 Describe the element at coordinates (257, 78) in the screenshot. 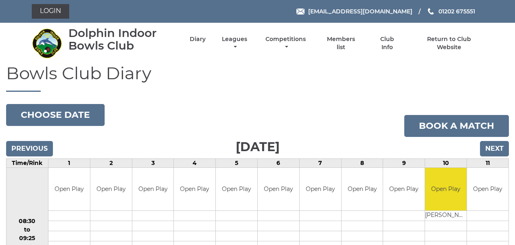

I see `h1: Bowls Club Diary` at that location.